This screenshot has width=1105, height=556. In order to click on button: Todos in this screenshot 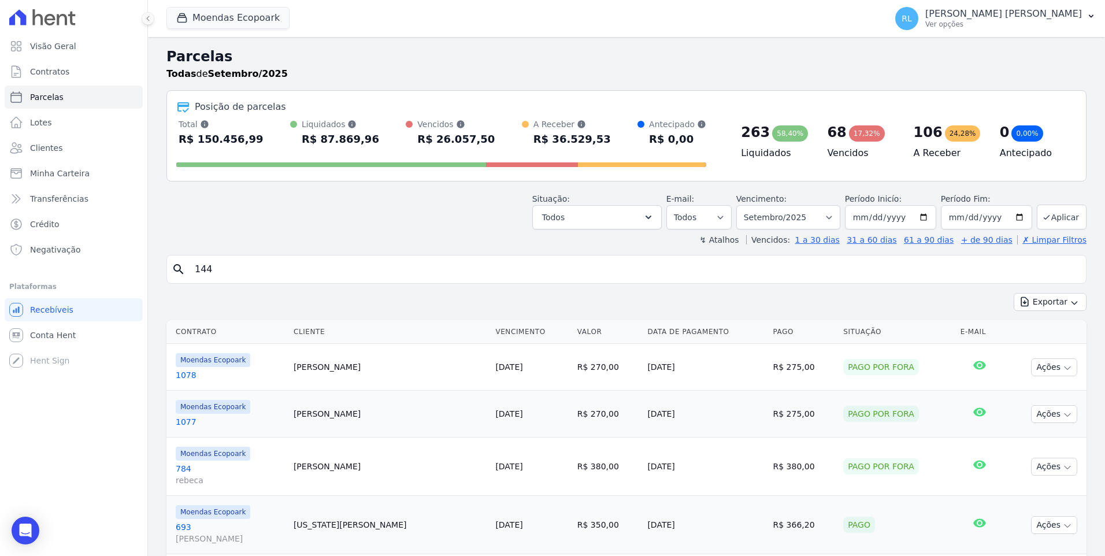, I will do `click(597, 217)`.